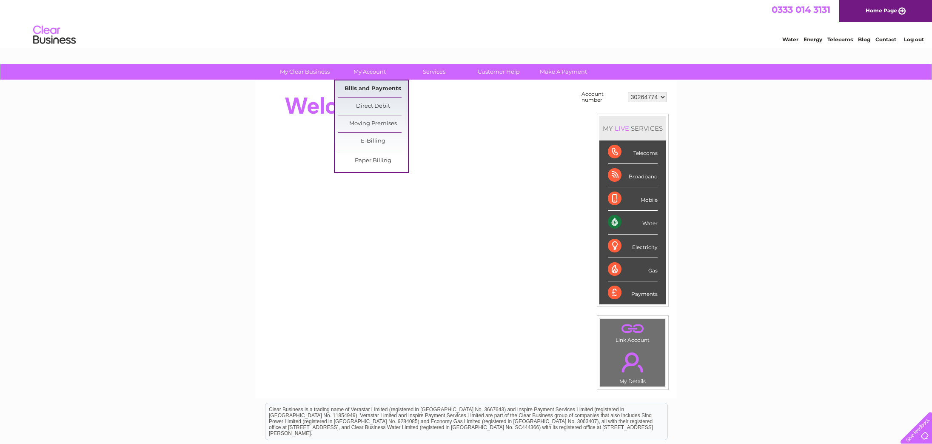 The height and width of the screenshot is (444, 932). Describe the element at coordinates (864, 39) in the screenshot. I see `a: Blog` at that location.